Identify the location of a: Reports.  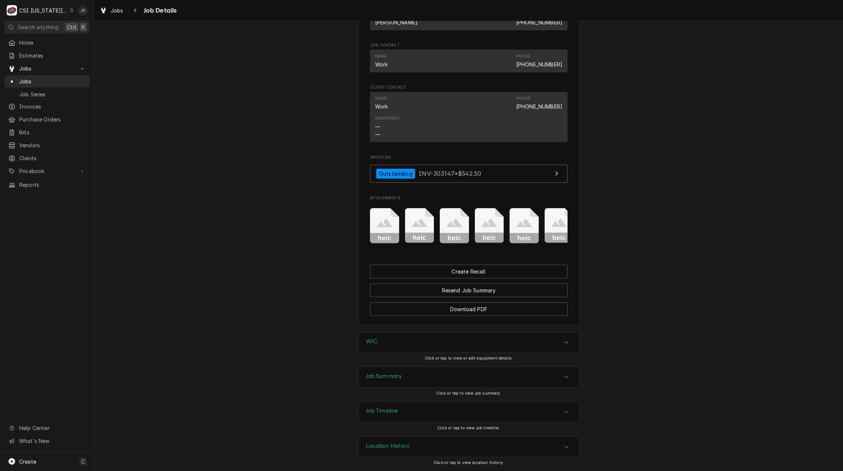
(47, 185).